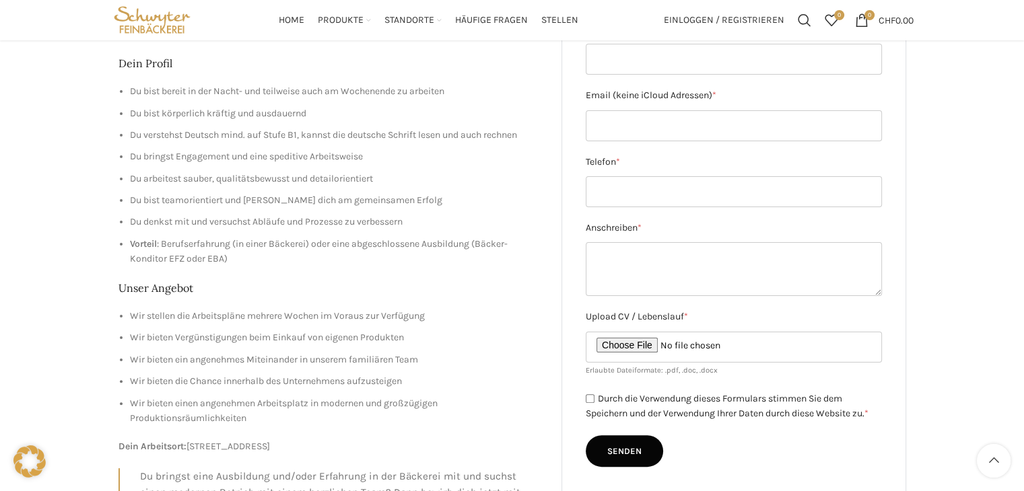 Image resolution: width=1024 pixels, height=491 pixels. Describe the element at coordinates (734, 228) in the screenshot. I see `label: Anschreiben` at that location.